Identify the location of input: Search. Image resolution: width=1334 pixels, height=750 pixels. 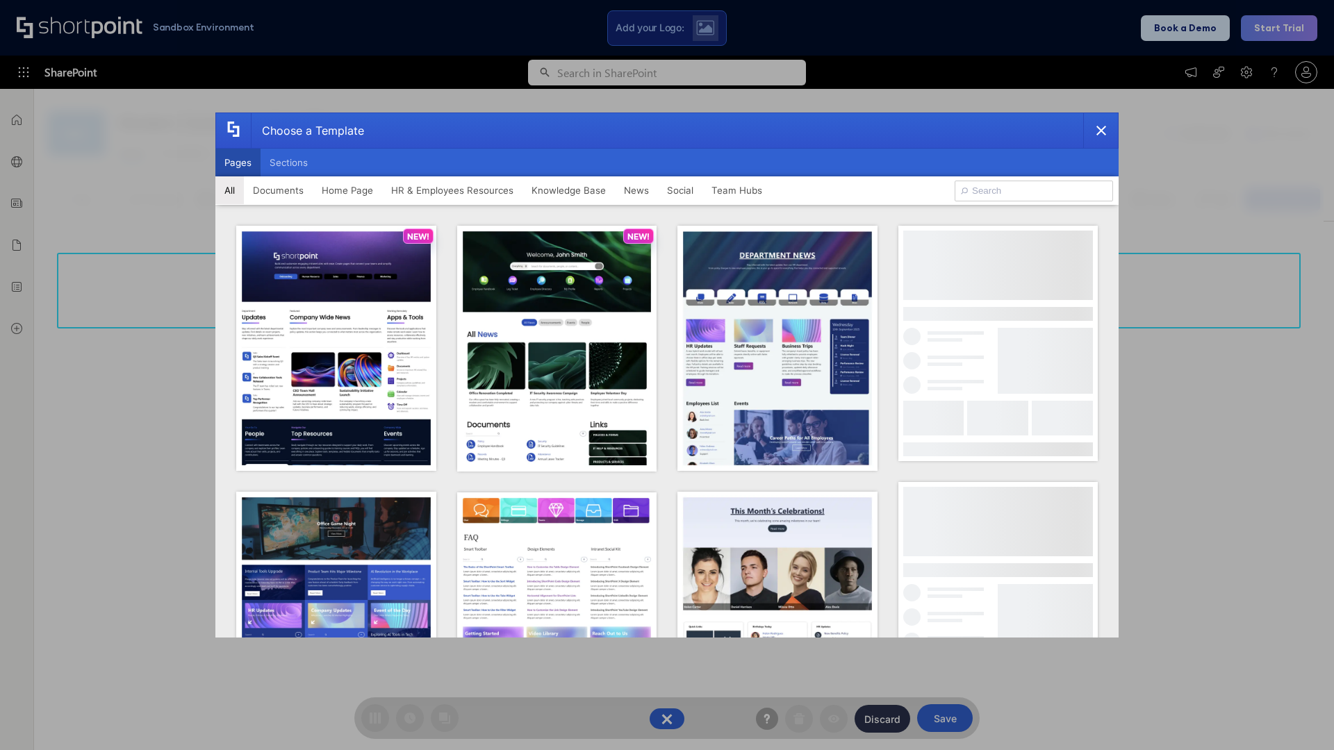
(1034, 191).